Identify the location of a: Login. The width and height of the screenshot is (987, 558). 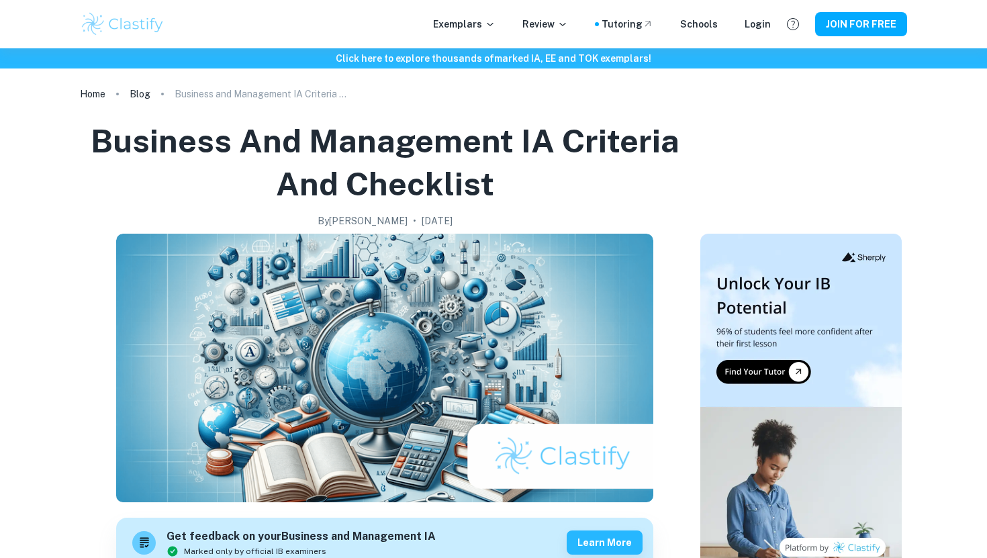
(757, 24).